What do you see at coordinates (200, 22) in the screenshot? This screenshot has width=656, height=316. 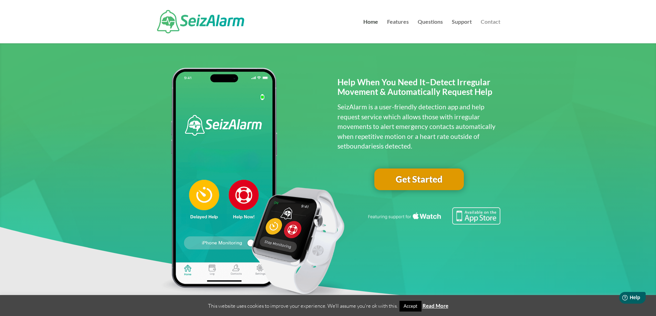 I see `img: SeizAlarm` at bounding box center [200, 22].